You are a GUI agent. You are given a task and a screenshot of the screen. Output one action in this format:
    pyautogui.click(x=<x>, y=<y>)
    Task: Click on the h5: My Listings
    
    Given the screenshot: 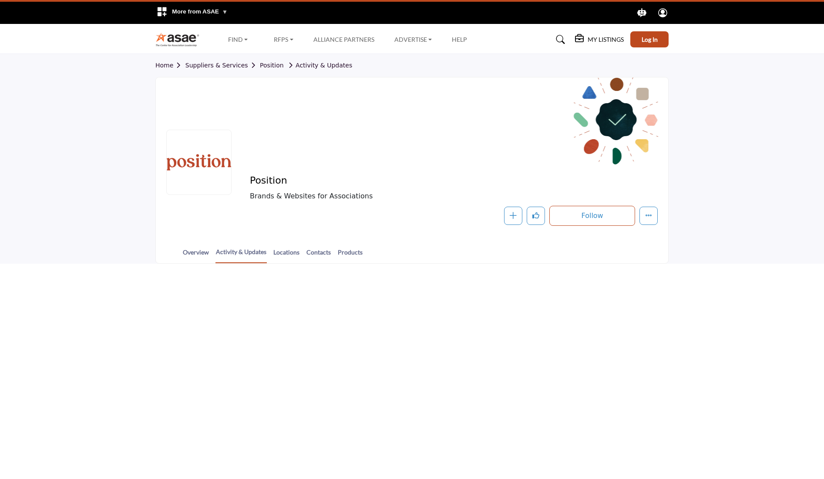 What is the action you would take?
    pyautogui.click(x=606, y=40)
    